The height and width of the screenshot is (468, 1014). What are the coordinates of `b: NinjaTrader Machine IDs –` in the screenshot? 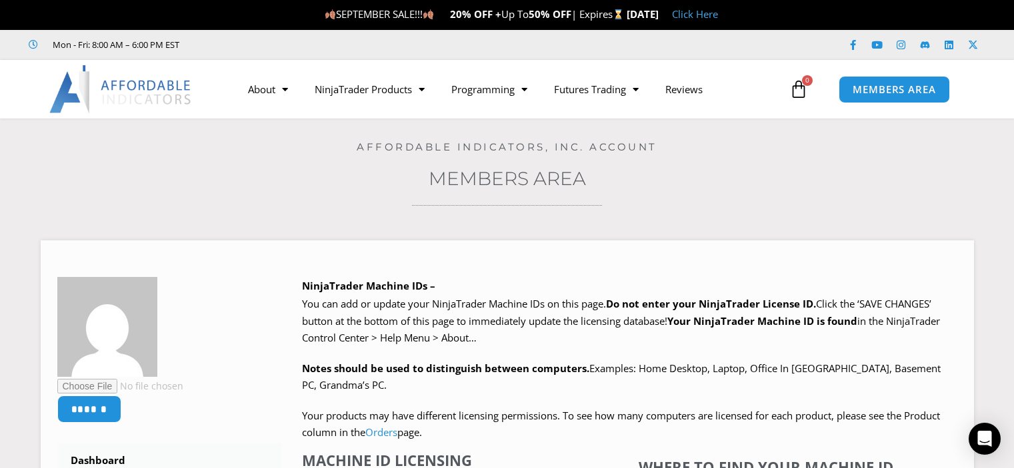 It's located at (369, 286).